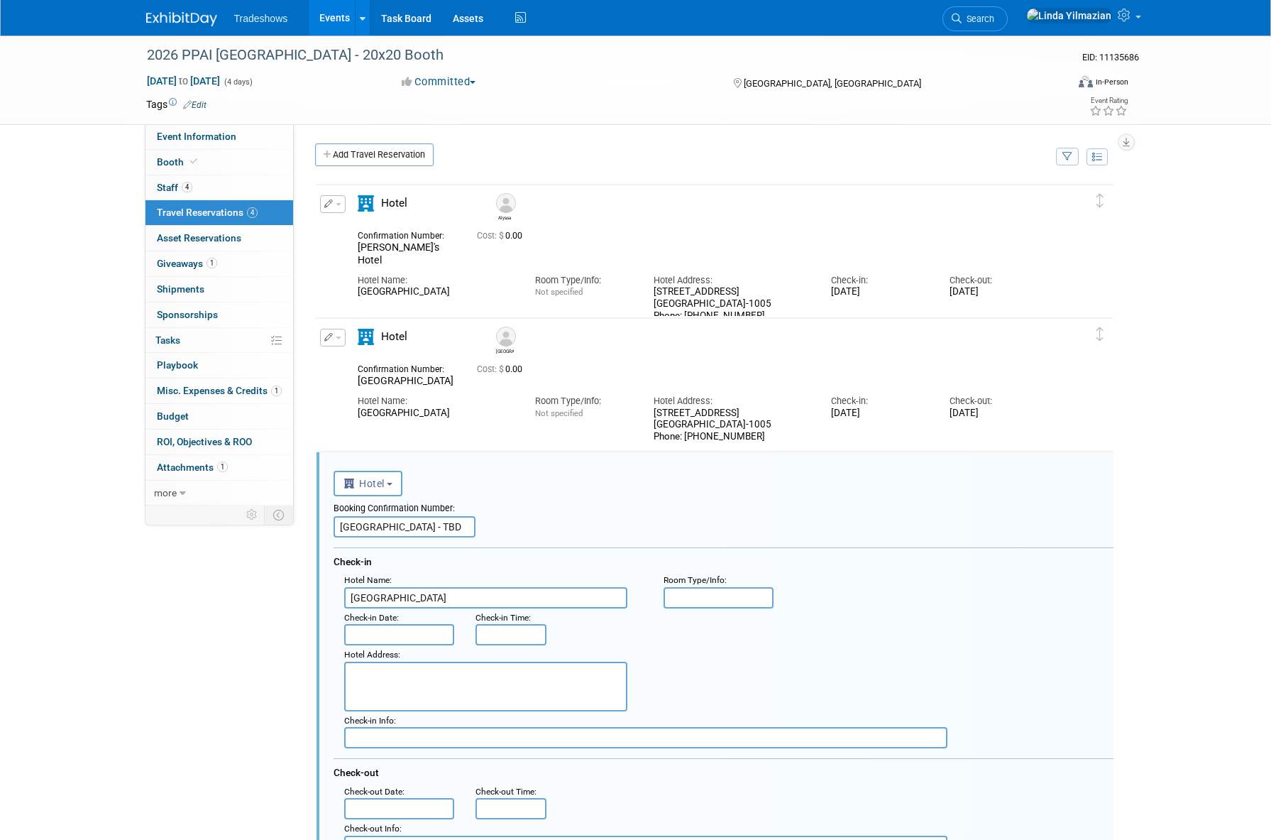 This screenshot has width=1271, height=840. Describe the element at coordinates (207, 212) in the screenshot. I see `span: Travel Reservations` at that location.